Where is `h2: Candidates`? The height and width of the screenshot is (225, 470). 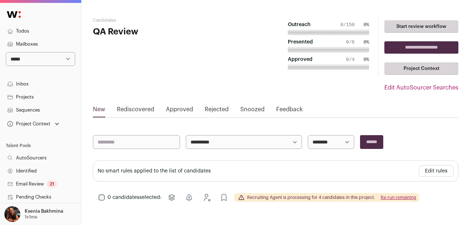 h2: Candidates is located at coordinates (154, 20).